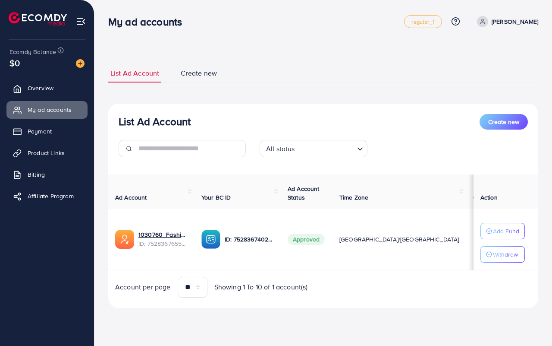 Image resolution: width=552 pixels, height=346 pixels. I want to click on a: 1030760_Fashion Rose_1752834697540, so click(163, 234).